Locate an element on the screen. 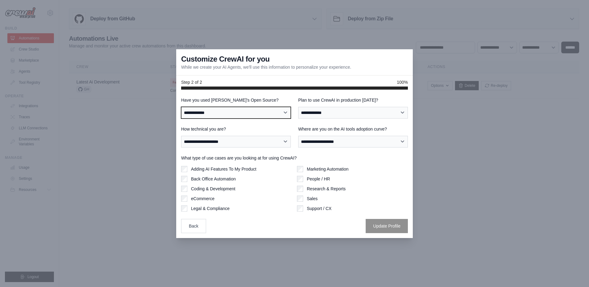 The width and height of the screenshot is (589, 287). label: People / HR is located at coordinates (318, 179).